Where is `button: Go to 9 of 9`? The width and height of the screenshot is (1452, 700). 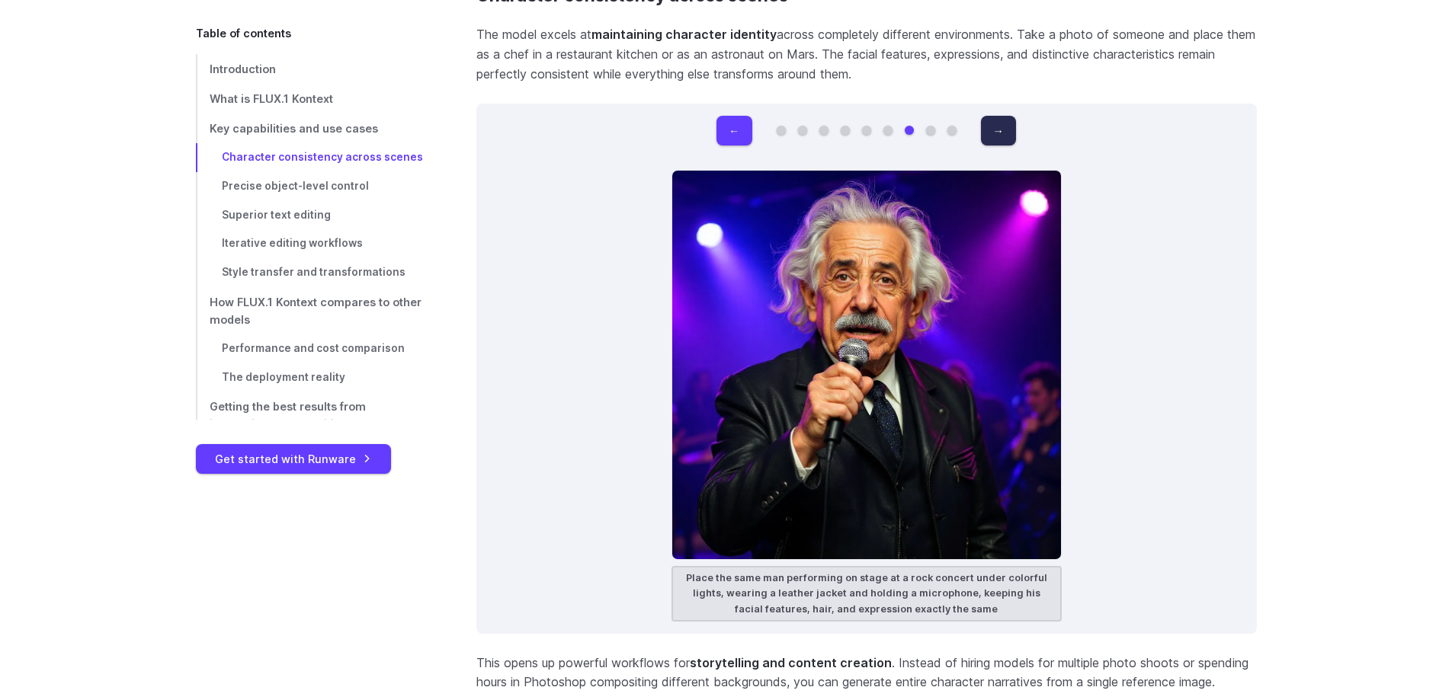 button: Go to 9 of 9 is located at coordinates (952, 130).